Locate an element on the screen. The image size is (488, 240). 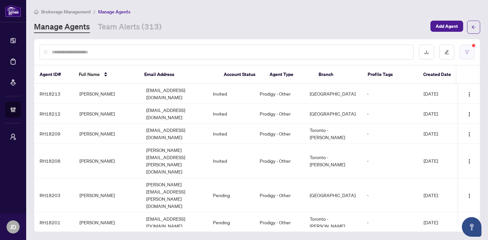
td: RH18213 is located at coordinates (54, 93).